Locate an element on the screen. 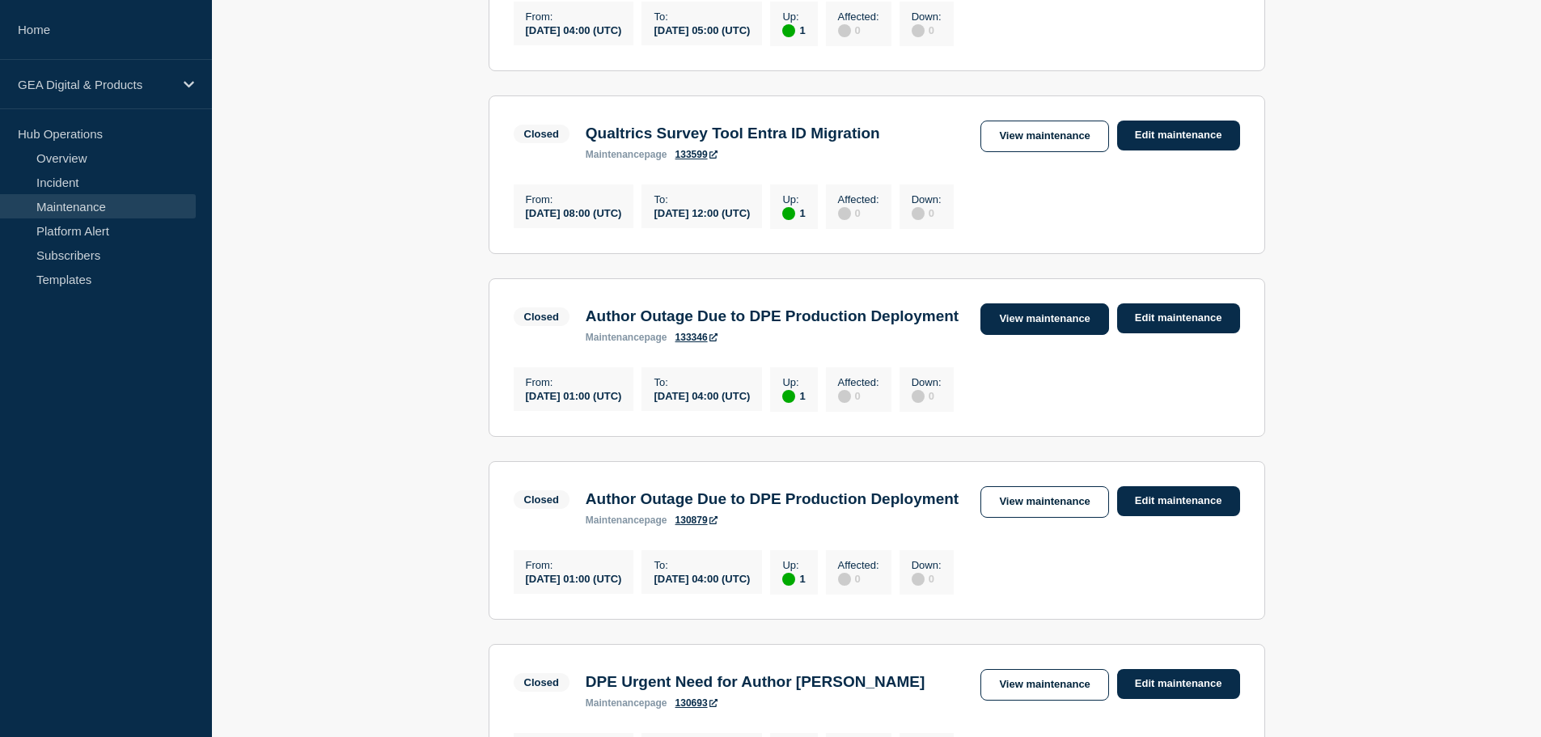 Image resolution: width=1541 pixels, height=737 pixels. a: 133599 is located at coordinates (696, 154).